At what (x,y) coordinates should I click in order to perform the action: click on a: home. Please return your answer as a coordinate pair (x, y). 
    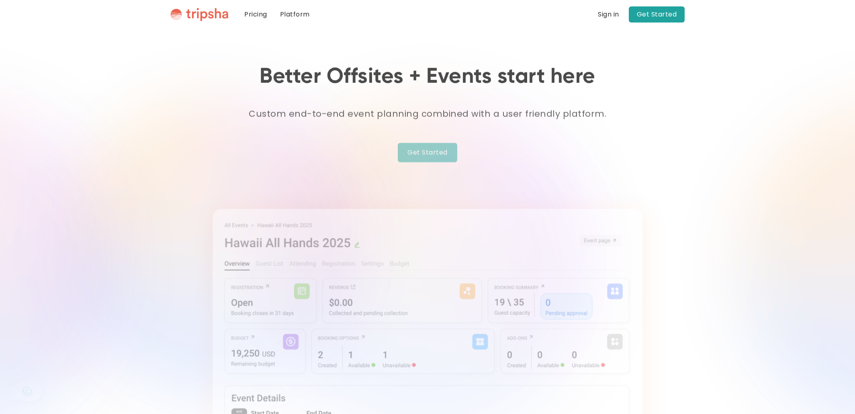
    Looking at the image, I should click on (199, 14).